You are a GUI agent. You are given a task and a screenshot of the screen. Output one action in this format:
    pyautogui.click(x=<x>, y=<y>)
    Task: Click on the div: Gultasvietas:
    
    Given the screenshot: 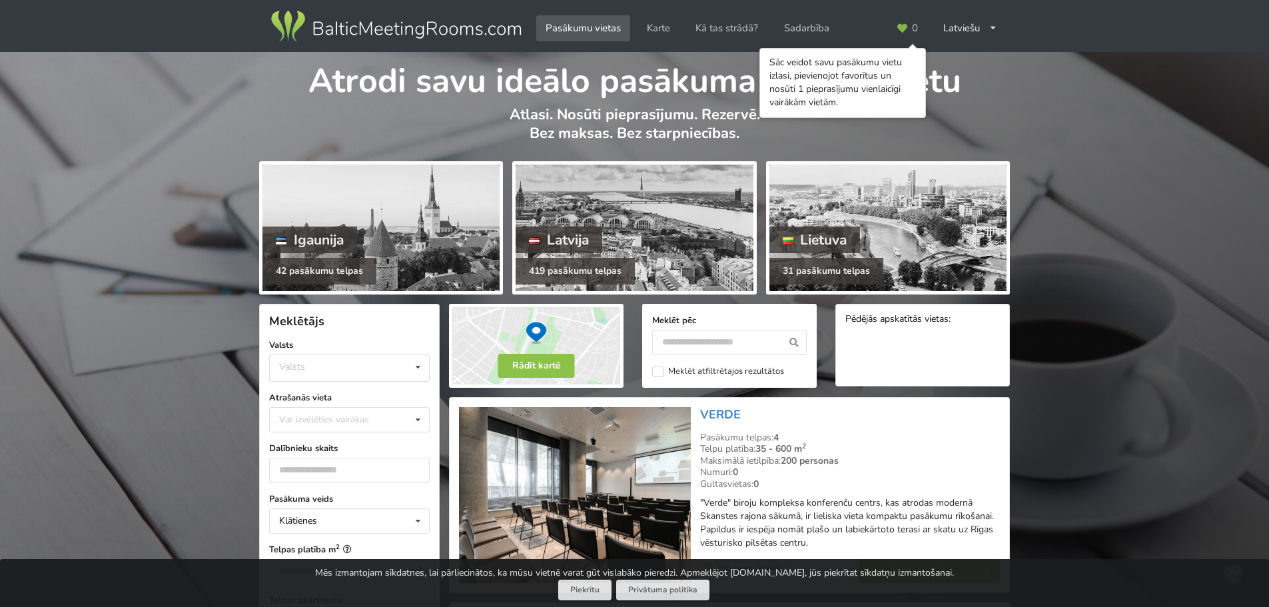 What is the action you would take?
    pyautogui.click(x=850, y=484)
    